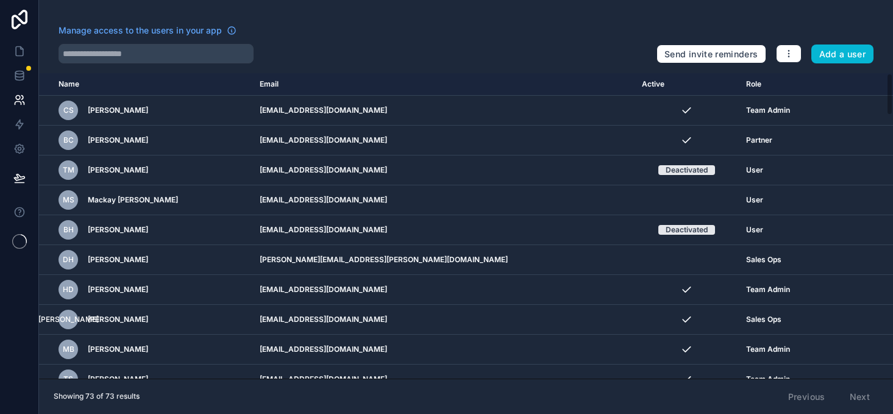  I want to click on span: BH, so click(68, 230).